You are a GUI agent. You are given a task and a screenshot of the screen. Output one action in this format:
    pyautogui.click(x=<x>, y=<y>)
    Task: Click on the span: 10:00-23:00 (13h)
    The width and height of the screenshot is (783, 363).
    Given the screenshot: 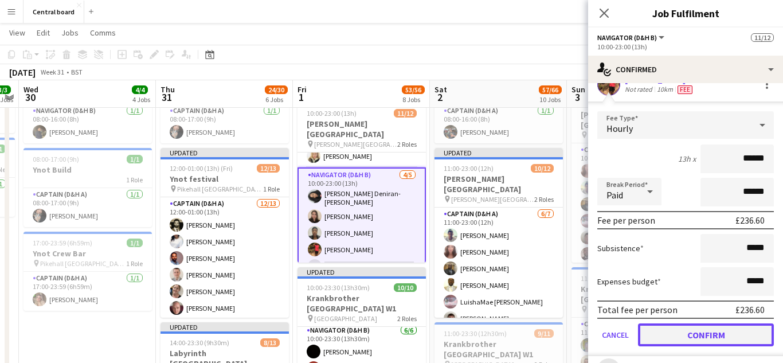 What is the action you would take?
    pyautogui.click(x=331, y=113)
    